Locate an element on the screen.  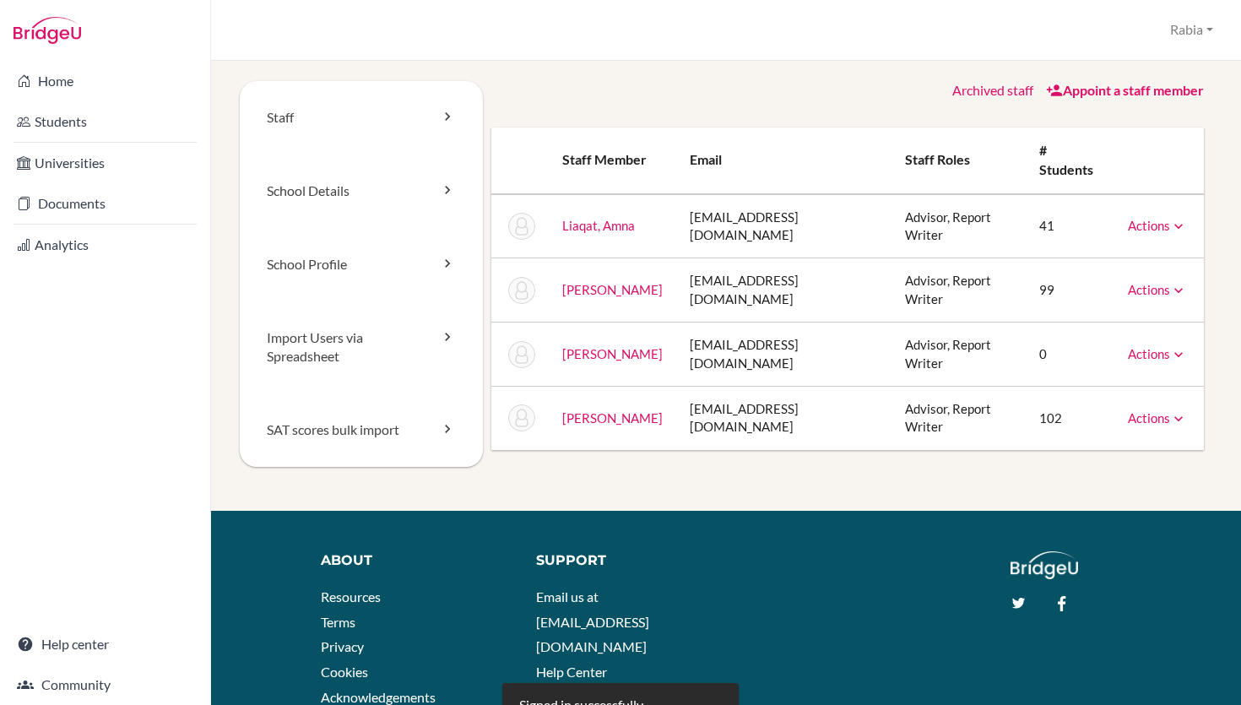
a: Universities is located at coordinates (105, 163).